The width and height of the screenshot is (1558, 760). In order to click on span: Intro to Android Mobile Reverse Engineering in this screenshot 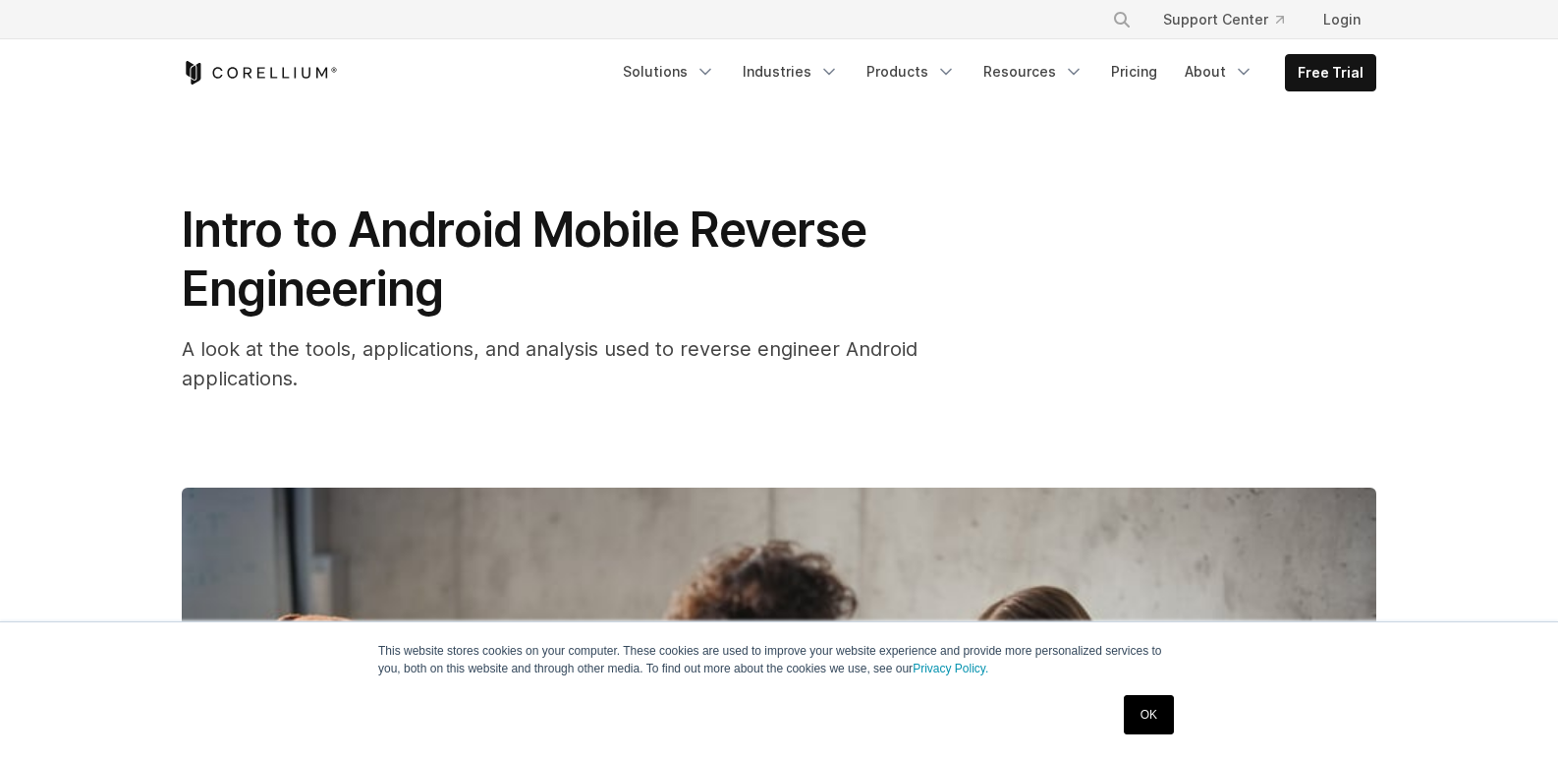, I will do `click(524, 258)`.